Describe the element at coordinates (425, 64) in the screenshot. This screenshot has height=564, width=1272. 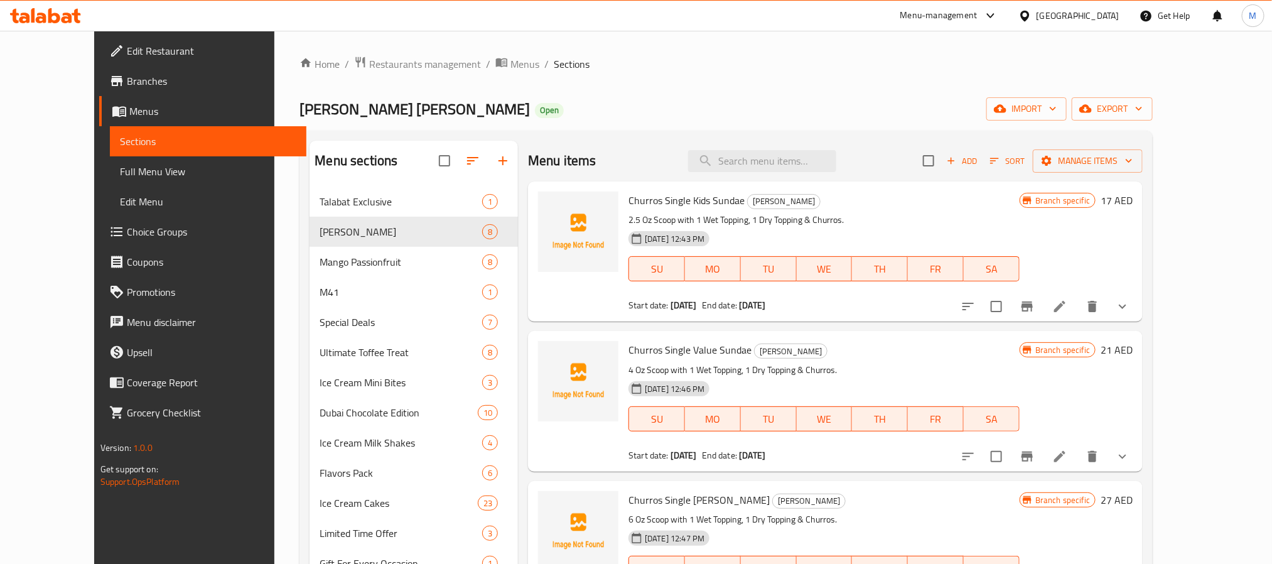
I see `span: Restaurants management` at that location.